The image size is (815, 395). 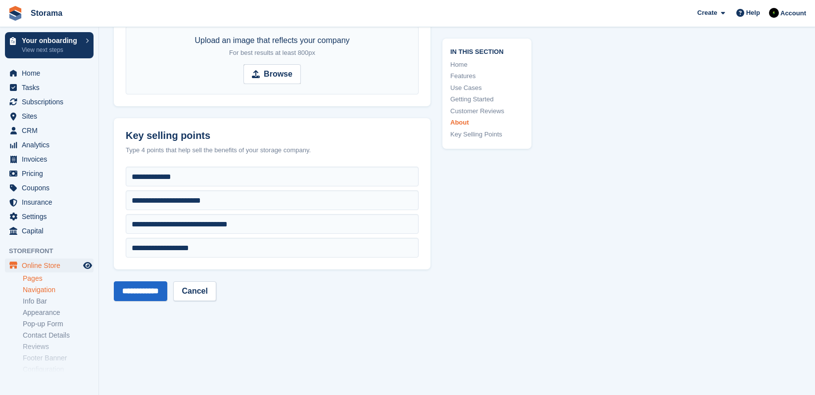 What do you see at coordinates (707, 13) in the screenshot?
I see `span: Create` at bounding box center [707, 13].